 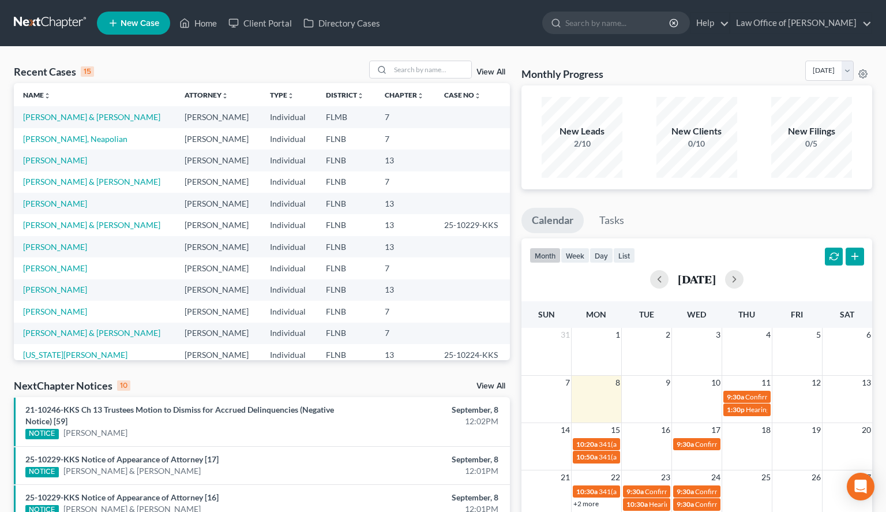 I want to click on button: day, so click(x=601, y=255).